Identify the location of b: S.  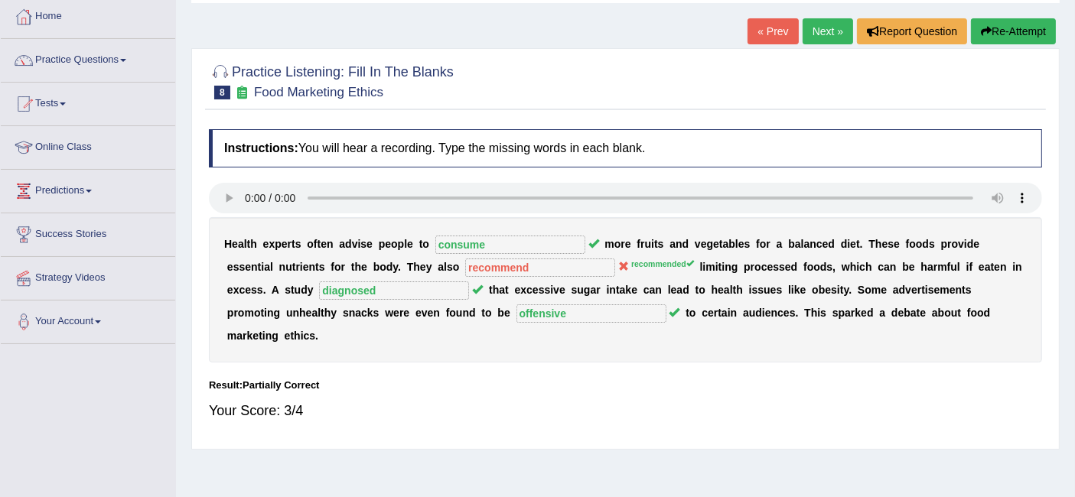
(861, 290).